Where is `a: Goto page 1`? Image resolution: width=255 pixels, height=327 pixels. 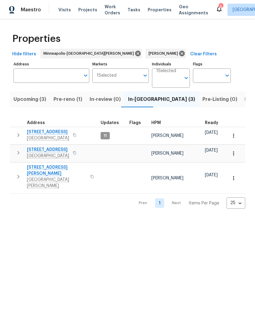
a: Goto page 1 is located at coordinates (160, 203).